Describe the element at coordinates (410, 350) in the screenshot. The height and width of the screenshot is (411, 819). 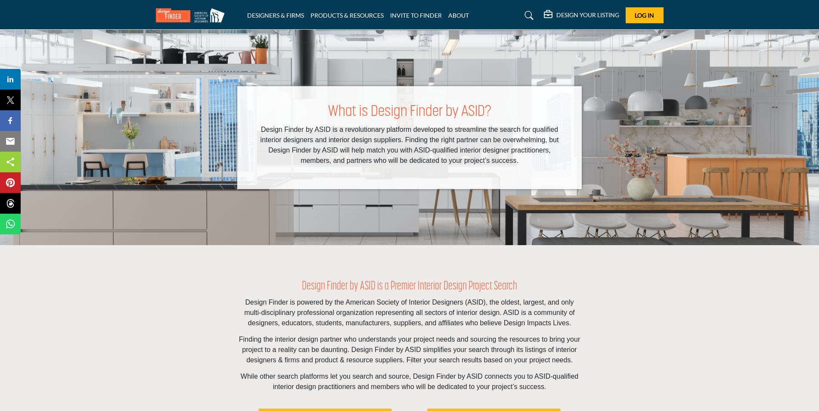
I see `p: Finding the interior design partner who understands your project needs and sourcing the resources...` at that location.